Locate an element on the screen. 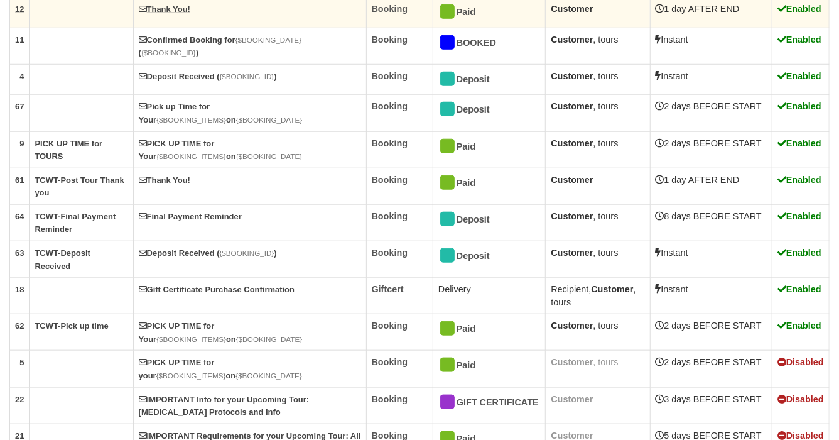 The image size is (839, 440). a: 64 is located at coordinates (19, 216).